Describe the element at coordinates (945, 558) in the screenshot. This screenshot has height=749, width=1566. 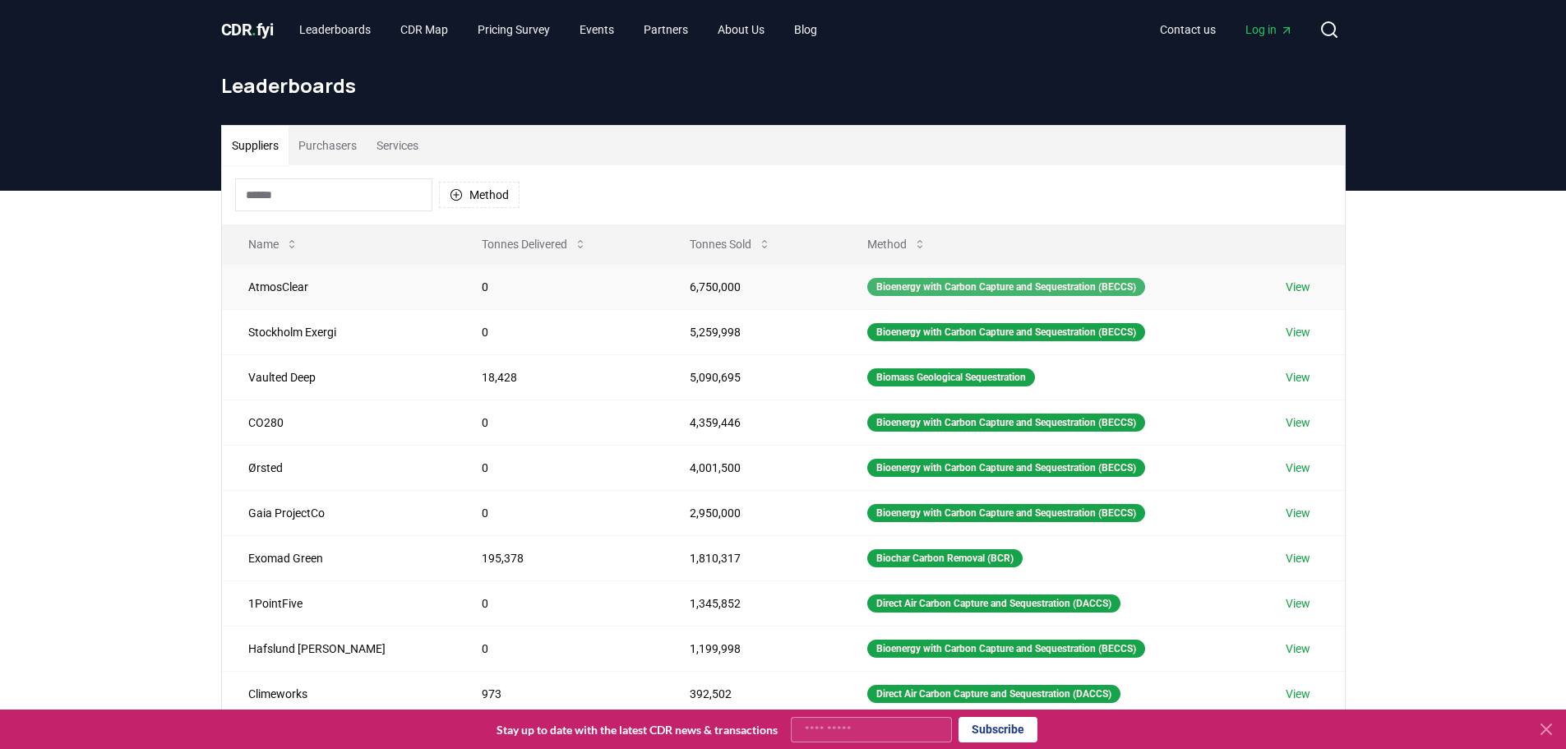
I see `div: Biochar Carbon Removal (BCR)` at that location.